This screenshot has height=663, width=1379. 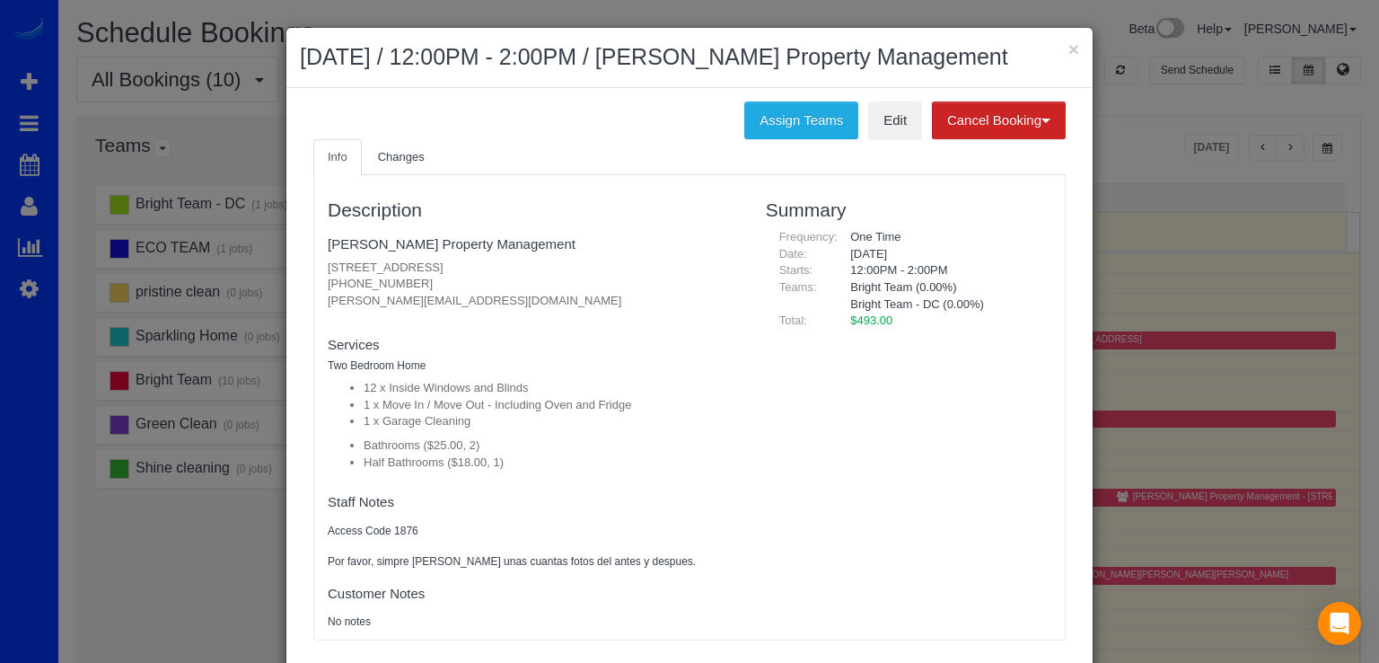 What do you see at coordinates (909, 209) in the screenshot?
I see `h3: Summary` at bounding box center [909, 209].